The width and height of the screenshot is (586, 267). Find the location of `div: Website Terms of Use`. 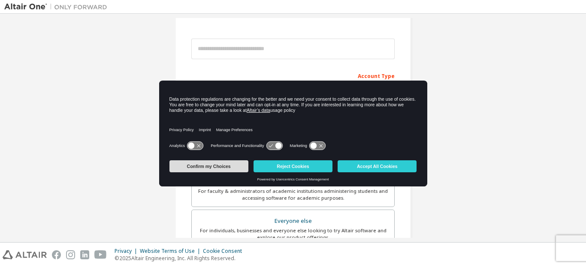

div: Website Terms of Use is located at coordinates (171, 252).